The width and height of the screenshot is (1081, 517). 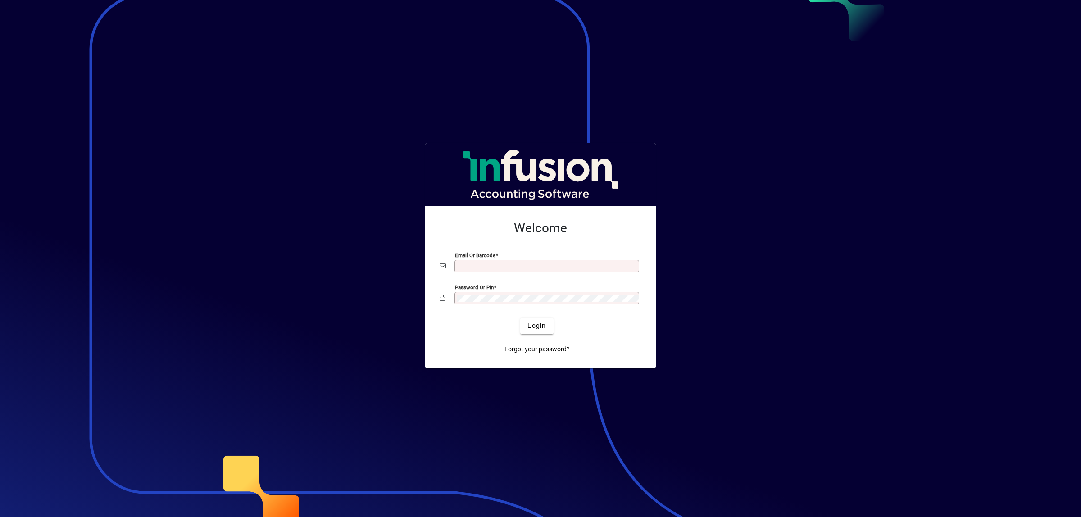 What do you see at coordinates (475, 255) in the screenshot?
I see `mat-label: Email or Barcode` at bounding box center [475, 255].